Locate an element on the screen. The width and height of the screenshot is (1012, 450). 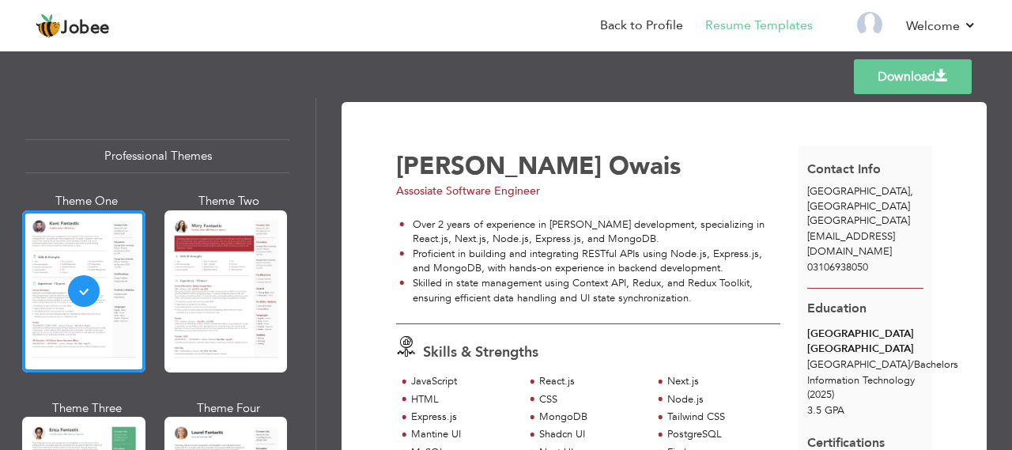
span: Contact Info is located at coordinates (843, 169).